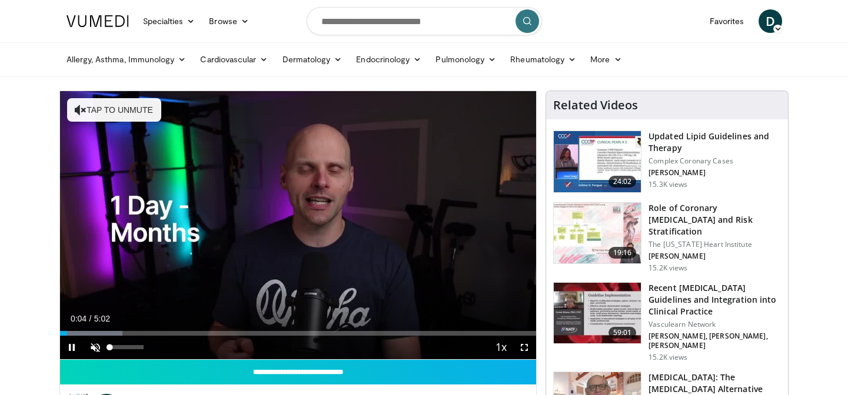 The height and width of the screenshot is (395, 848). I want to click on h4: Related Videos, so click(595, 105).